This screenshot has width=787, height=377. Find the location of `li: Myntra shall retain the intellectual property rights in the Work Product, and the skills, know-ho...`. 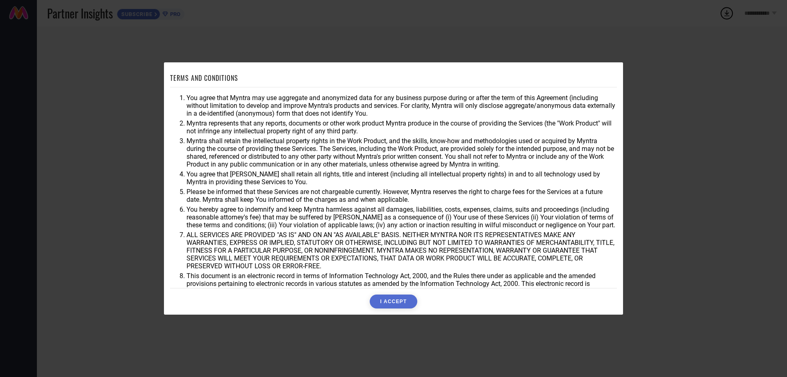

li: Myntra shall retain the intellectual property rights in the Work Product, and the skills, know-ho... is located at coordinates (402, 152).